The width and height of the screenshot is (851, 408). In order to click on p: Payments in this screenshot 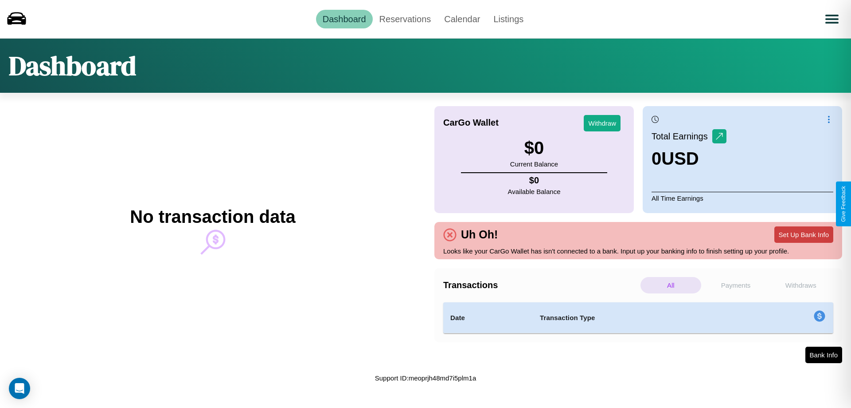, I will do `click(736, 285)`.